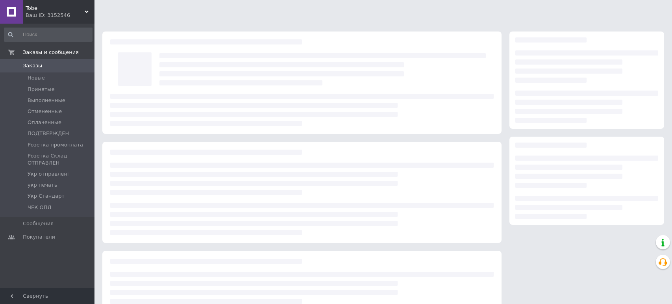  I want to click on span: Розетка промоплата, so click(55, 145).